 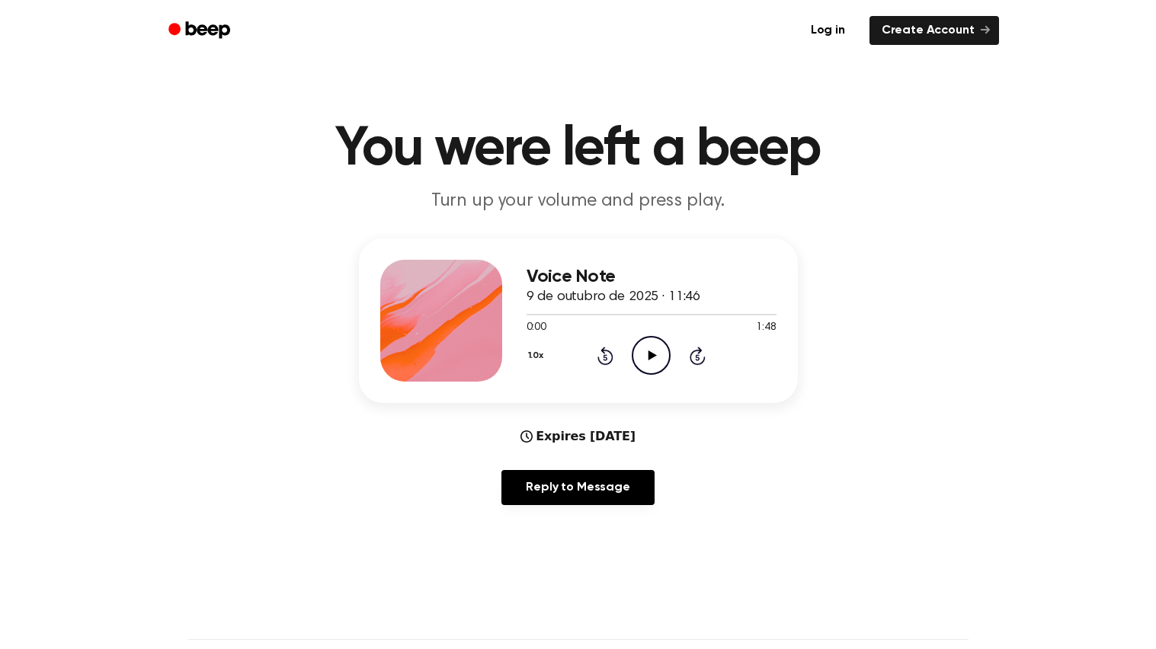 What do you see at coordinates (200, 30) in the screenshot?
I see `a: Beep` at bounding box center [200, 30].